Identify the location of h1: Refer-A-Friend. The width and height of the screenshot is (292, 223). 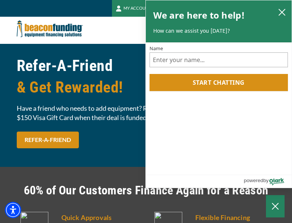
(146, 77).